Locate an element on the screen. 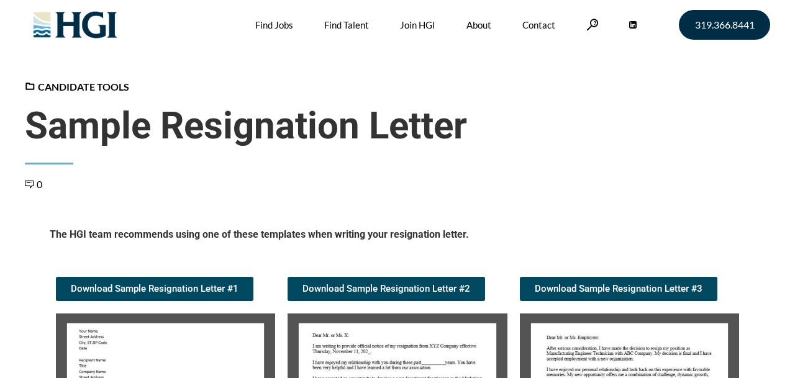 The image size is (795, 378). a: 319.366.8441 is located at coordinates (725, 25).